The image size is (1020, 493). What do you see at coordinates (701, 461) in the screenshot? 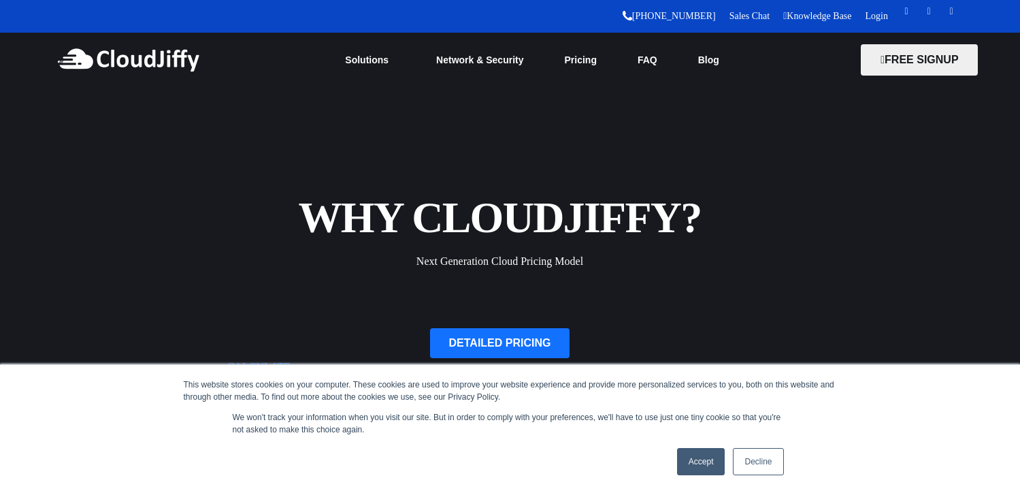
I see `a: Accept` at bounding box center [701, 461].